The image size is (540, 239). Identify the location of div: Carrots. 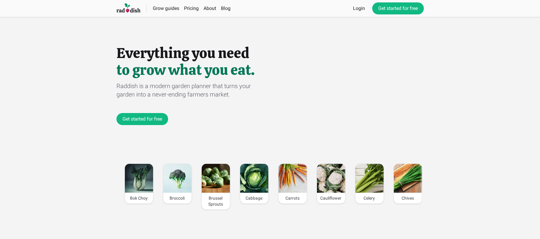
(292, 198).